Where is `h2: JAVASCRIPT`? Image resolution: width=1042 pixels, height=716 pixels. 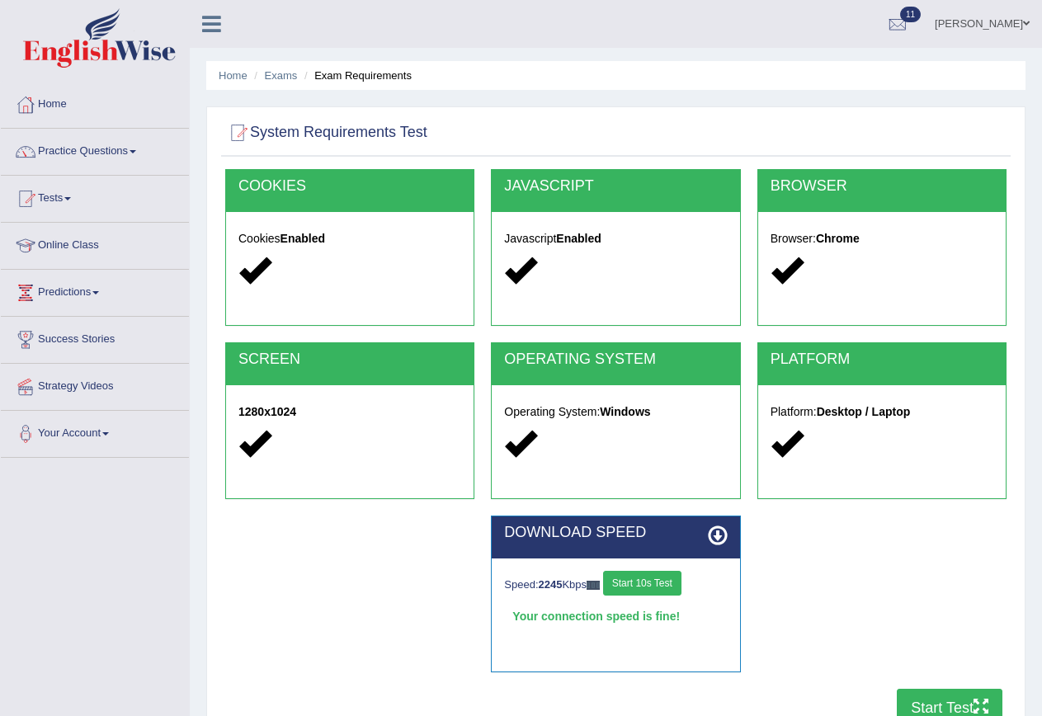
h2: JAVASCRIPT is located at coordinates (616, 187).